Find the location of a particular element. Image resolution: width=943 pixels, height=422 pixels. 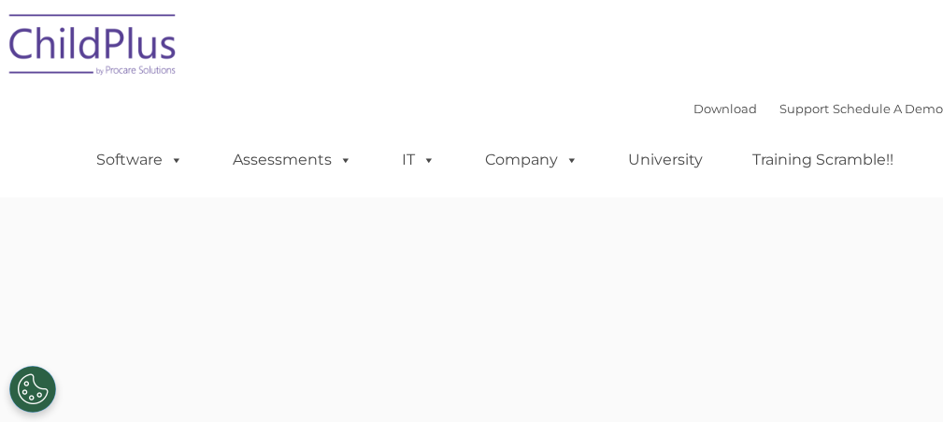

a: University is located at coordinates (666, 160).